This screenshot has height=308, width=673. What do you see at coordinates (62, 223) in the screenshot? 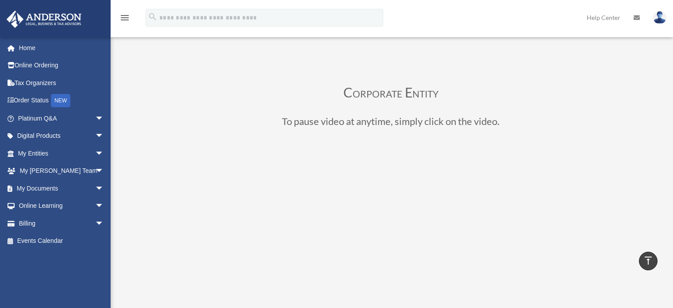
I see `a: Billingarrow_drop_down` at bounding box center [62, 223].